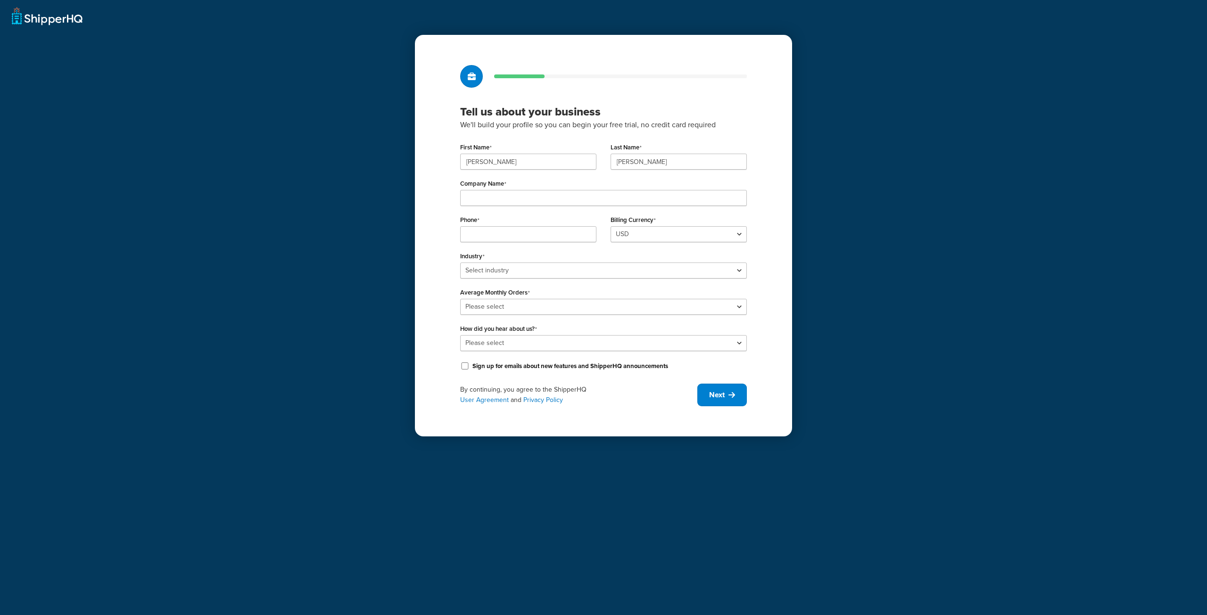  What do you see at coordinates (604, 125) in the screenshot?
I see `p: We'll build your profile so you can begin your free trial, no credit card required` at bounding box center [604, 125].